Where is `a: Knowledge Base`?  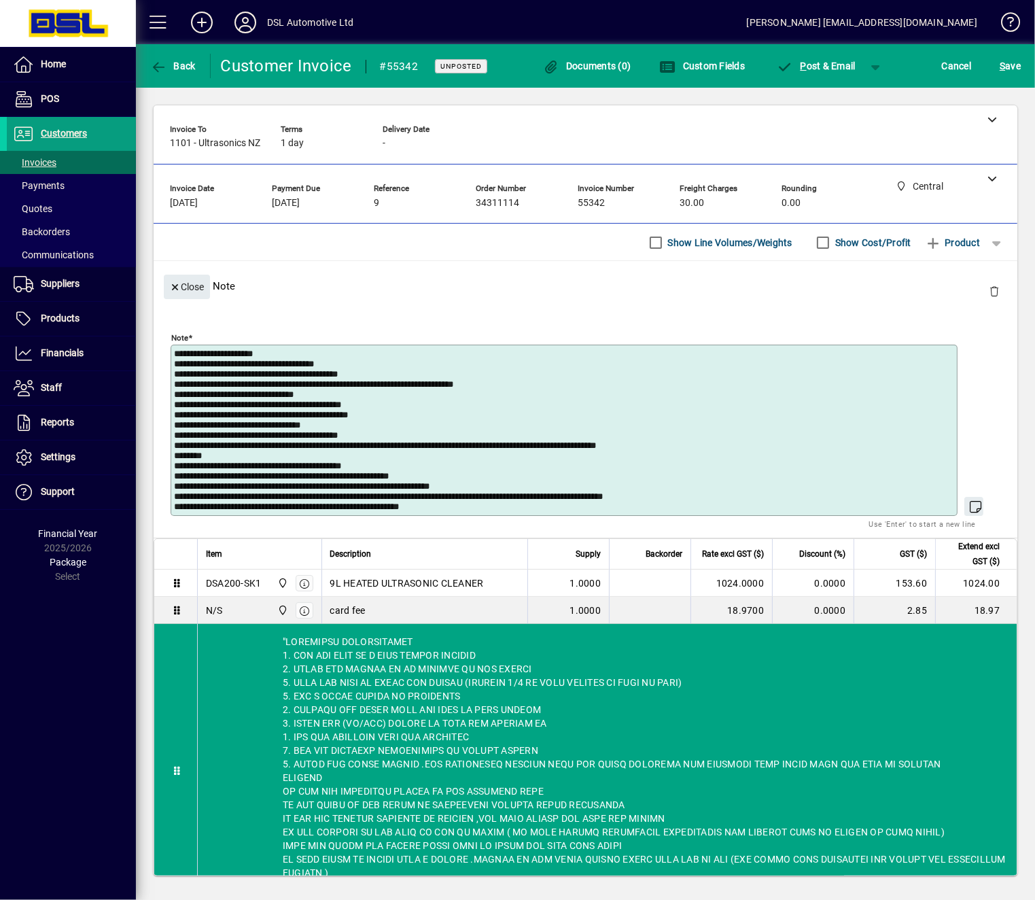
a: Knowledge Base is located at coordinates (1004, 24).